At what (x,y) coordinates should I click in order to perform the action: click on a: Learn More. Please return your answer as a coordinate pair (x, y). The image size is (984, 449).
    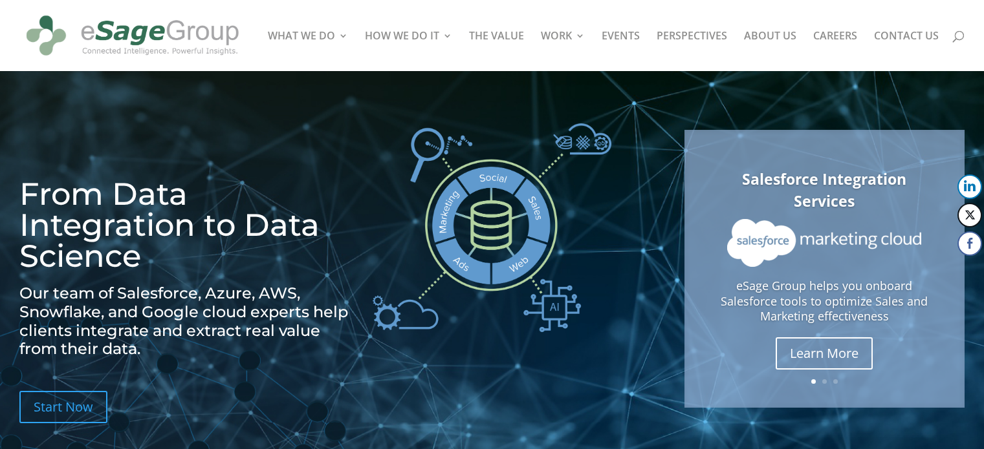
    Looking at the image, I should click on (824, 354).